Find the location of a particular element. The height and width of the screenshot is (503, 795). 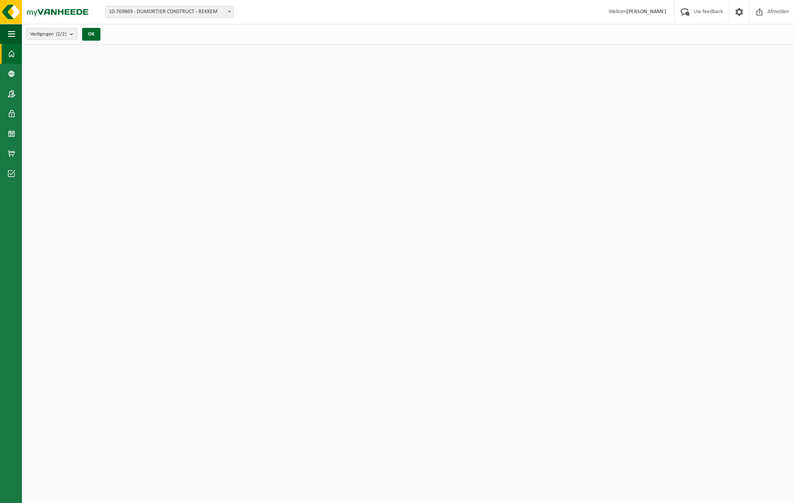

span: Vestigingen is located at coordinates (48, 34).